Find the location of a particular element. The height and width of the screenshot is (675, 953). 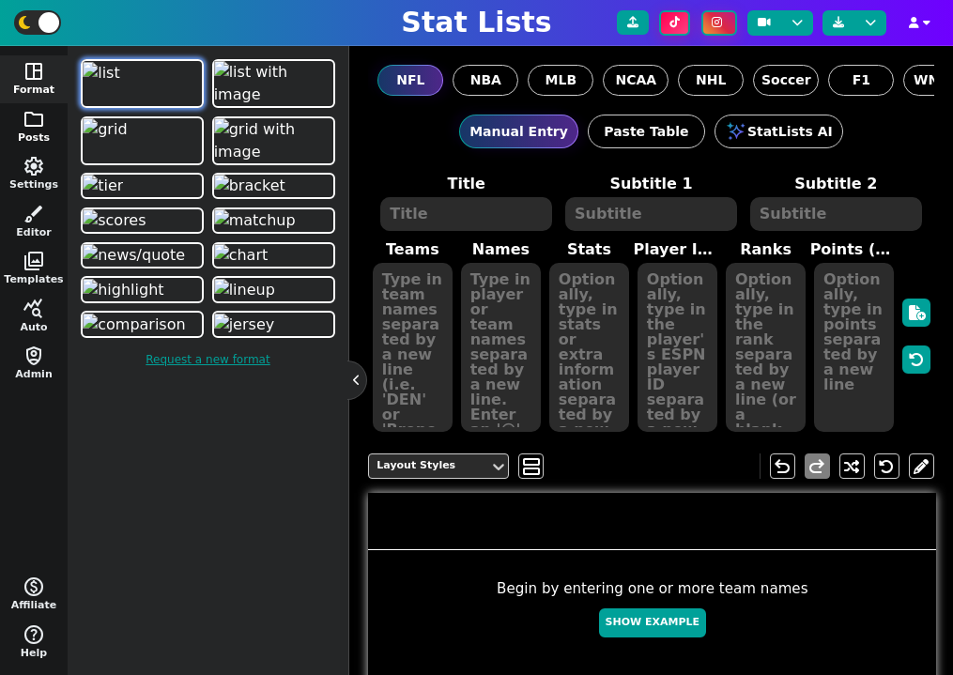

label: Subtitle 2 is located at coordinates (835, 184).